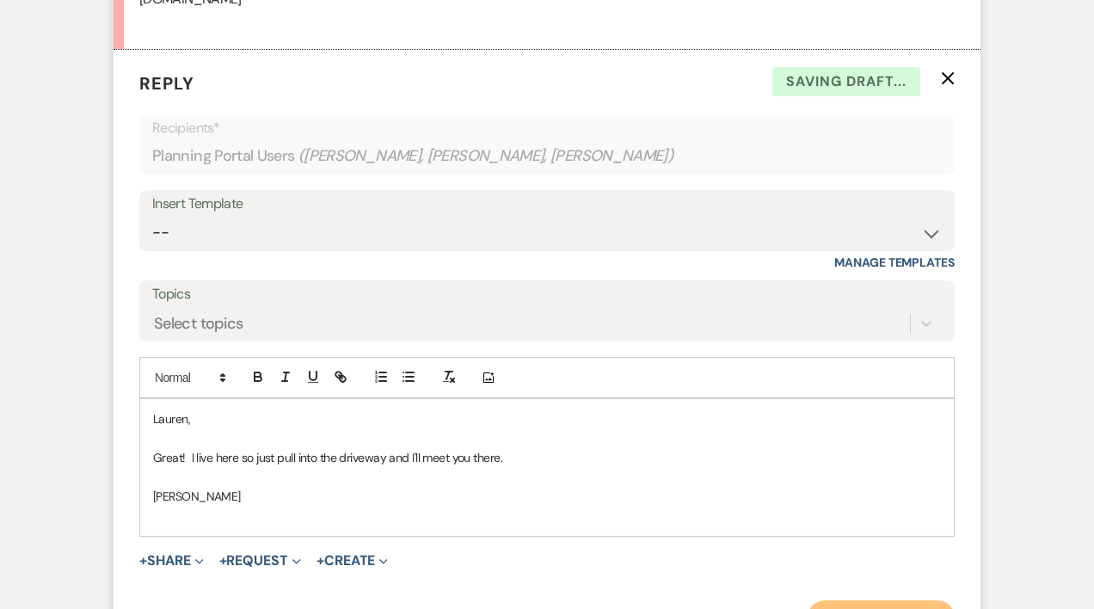  What do you see at coordinates (352, 561) in the screenshot?
I see `button: Create` at bounding box center [352, 561].